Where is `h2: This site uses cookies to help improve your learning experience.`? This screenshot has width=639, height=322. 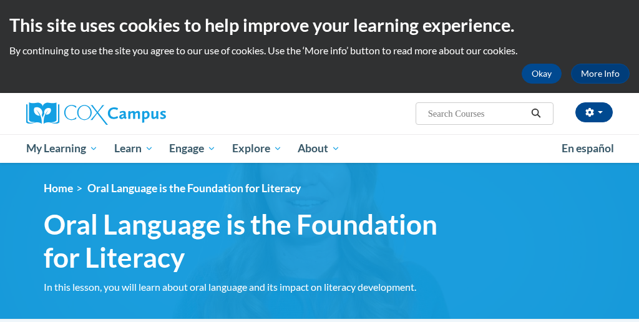 h2: This site uses cookies to help improve your learning experience. is located at coordinates (319, 25).